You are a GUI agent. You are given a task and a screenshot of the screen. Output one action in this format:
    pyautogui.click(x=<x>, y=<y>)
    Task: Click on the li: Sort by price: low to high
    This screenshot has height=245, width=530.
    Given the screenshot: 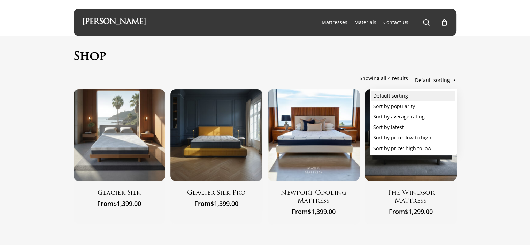 What is the action you would take?
    pyautogui.click(x=413, y=138)
    